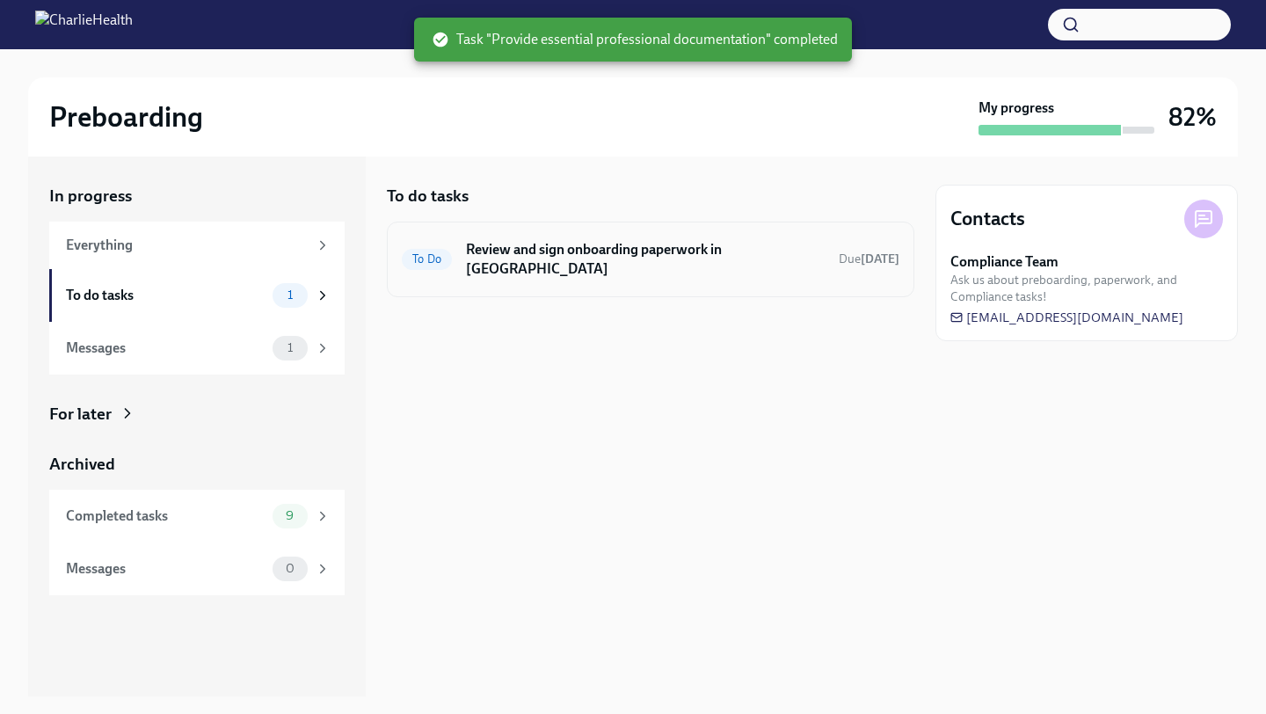  What do you see at coordinates (1192, 117) in the screenshot?
I see `h3: 82%` at bounding box center [1192, 117].